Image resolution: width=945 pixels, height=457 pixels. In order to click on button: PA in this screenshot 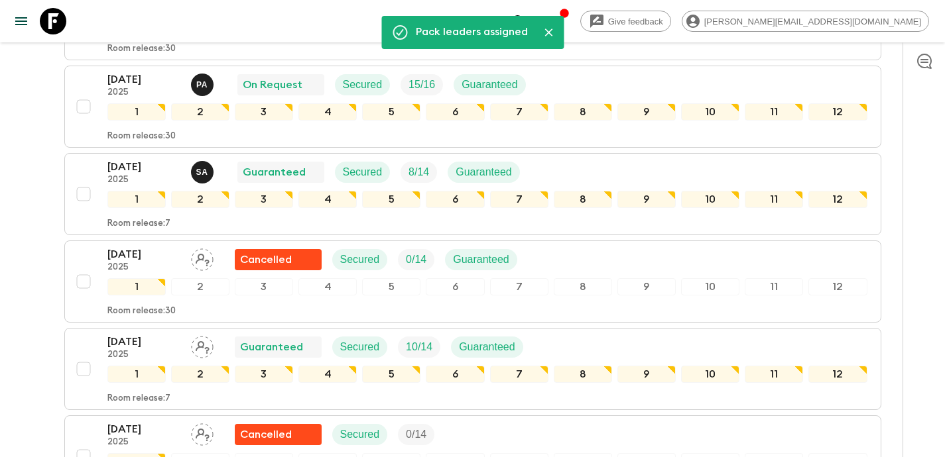, I will do `click(204, 85)`.